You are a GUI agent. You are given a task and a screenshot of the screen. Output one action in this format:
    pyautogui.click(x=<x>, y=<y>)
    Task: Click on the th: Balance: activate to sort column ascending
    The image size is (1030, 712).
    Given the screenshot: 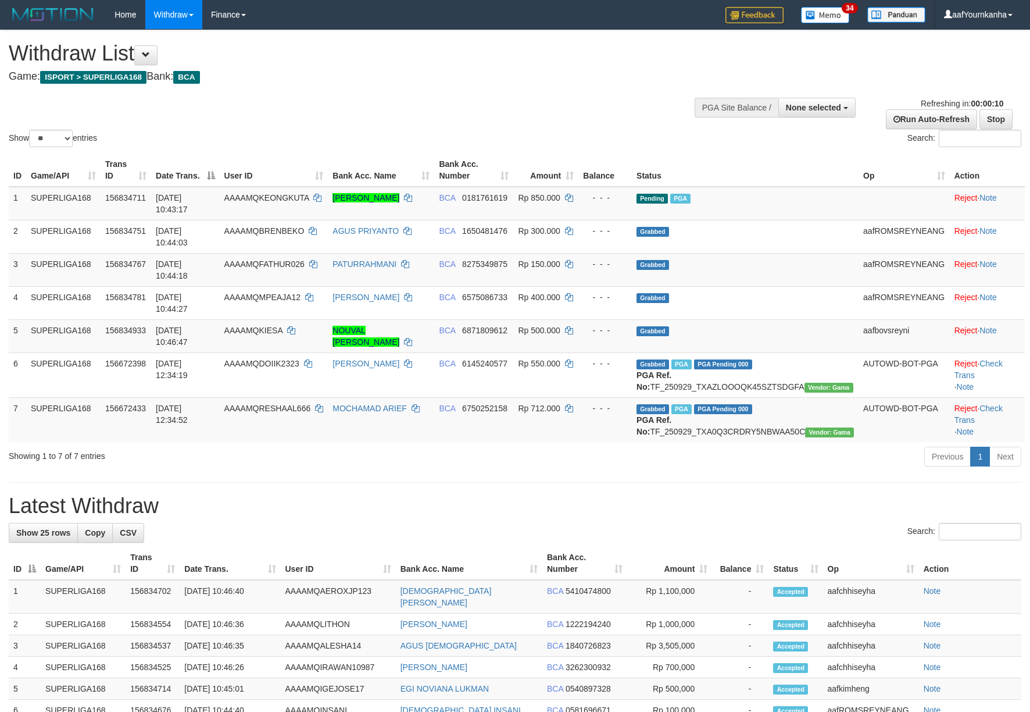 What is the action you would take?
    pyautogui.click(x=740, y=563)
    